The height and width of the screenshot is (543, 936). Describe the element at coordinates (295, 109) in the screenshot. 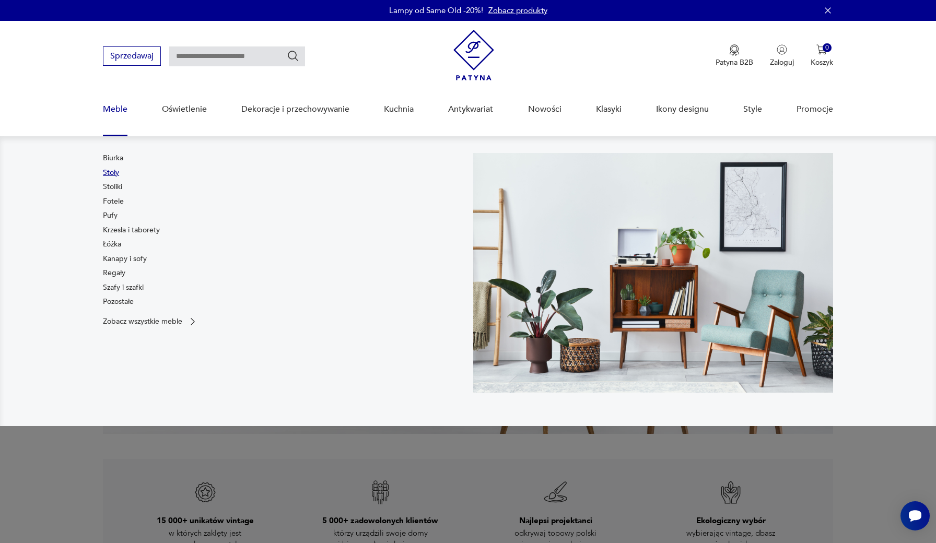

I see `a: Dekoracje i przechowywanie` at that location.